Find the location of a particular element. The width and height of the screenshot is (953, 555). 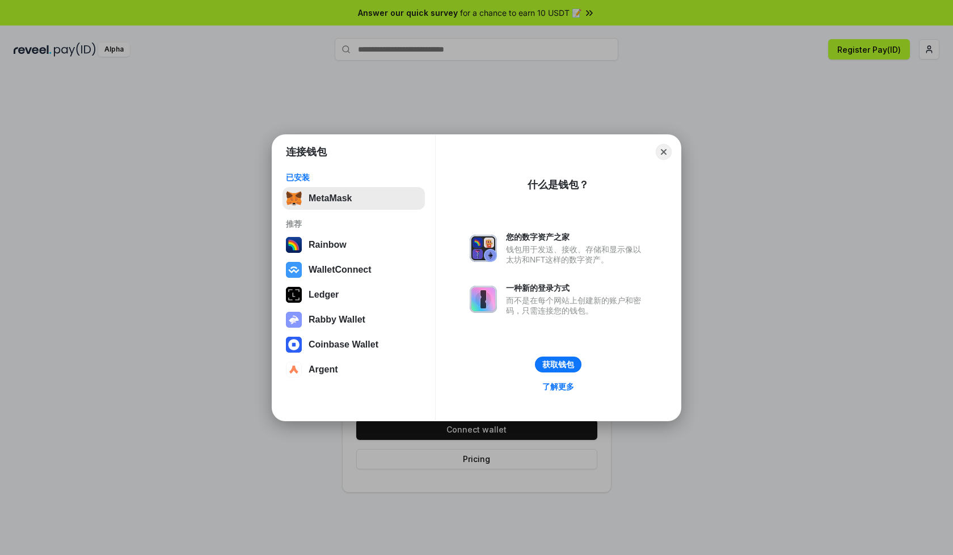

img: svg+xml,%3Csvg%20xmlns%3D%22http%3A%2F%2Fwww.w3.org%2F2000%2Fsvg%22%20width%3D%2228%22%20height%3... is located at coordinates (294, 295).